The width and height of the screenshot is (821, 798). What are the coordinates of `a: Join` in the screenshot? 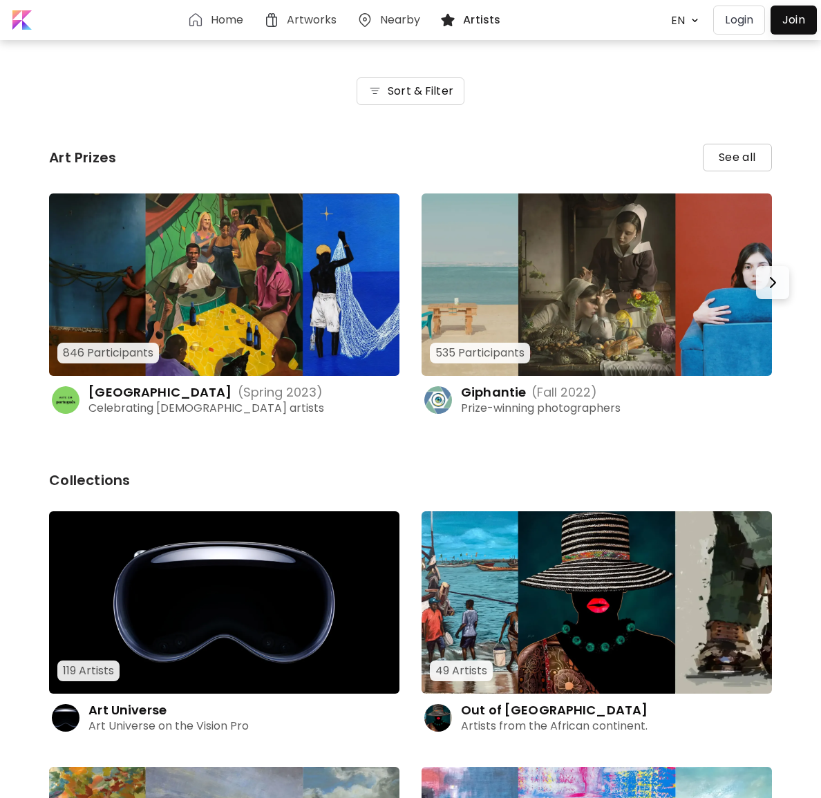 It's located at (794, 20).